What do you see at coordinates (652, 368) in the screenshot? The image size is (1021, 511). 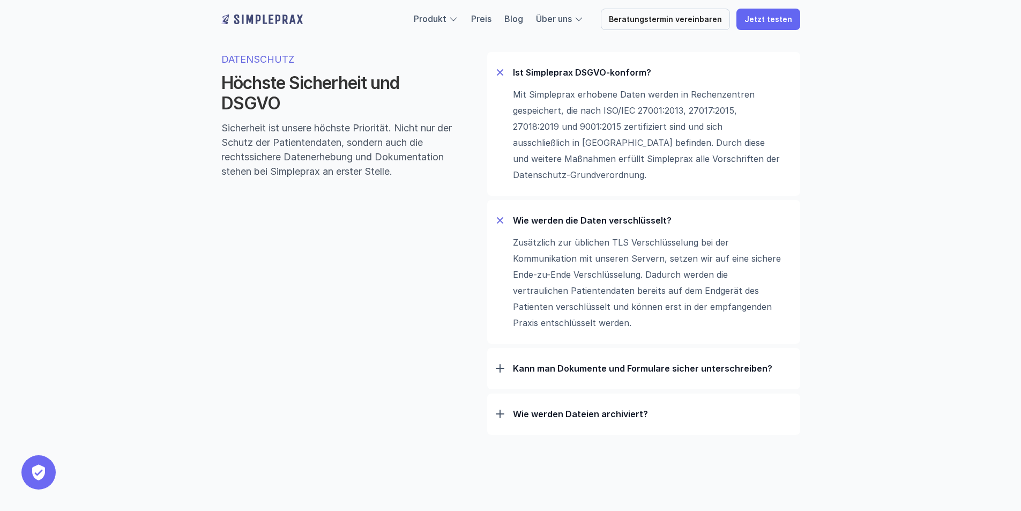 I see `p: Kann man Dokumente und Formulare sicher unterschreiben?` at bounding box center [652, 368].